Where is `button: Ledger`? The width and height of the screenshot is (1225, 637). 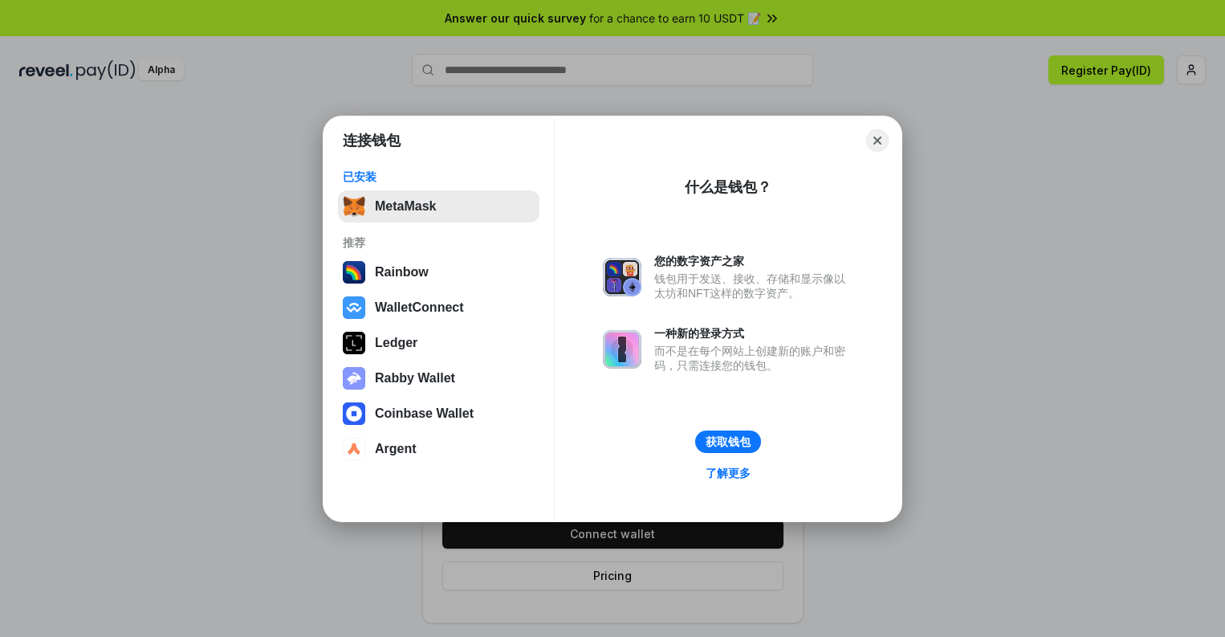 button: Ledger is located at coordinates (438, 343).